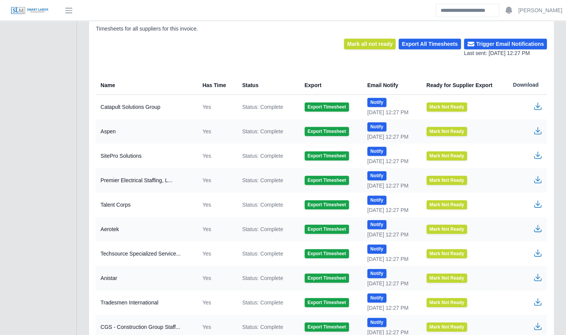 The height and width of the screenshot is (335, 566). Describe the element at coordinates (30, 11) in the screenshot. I see `img: SLM Logo` at that location.